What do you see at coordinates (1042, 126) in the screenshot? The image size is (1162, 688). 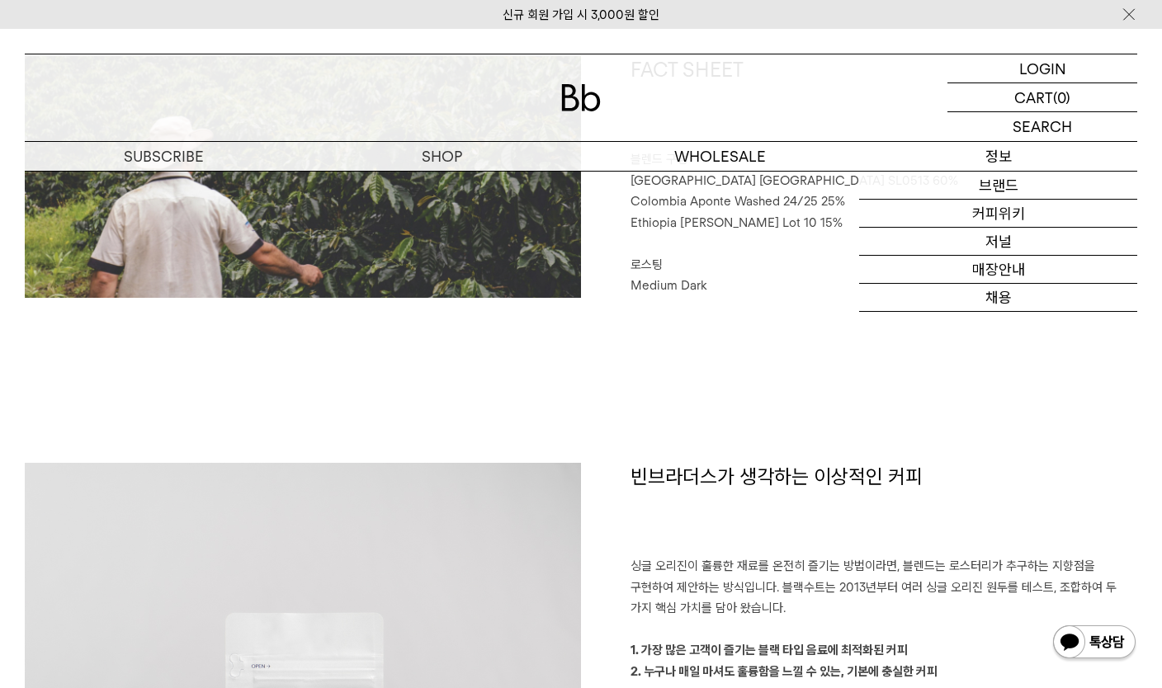 I see `p: SEARCH` at bounding box center [1042, 126].